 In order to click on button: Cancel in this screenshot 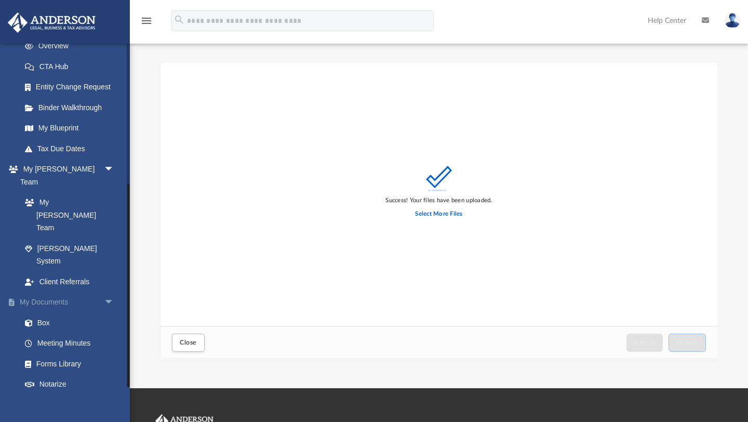, I will do `click(645, 343)`.